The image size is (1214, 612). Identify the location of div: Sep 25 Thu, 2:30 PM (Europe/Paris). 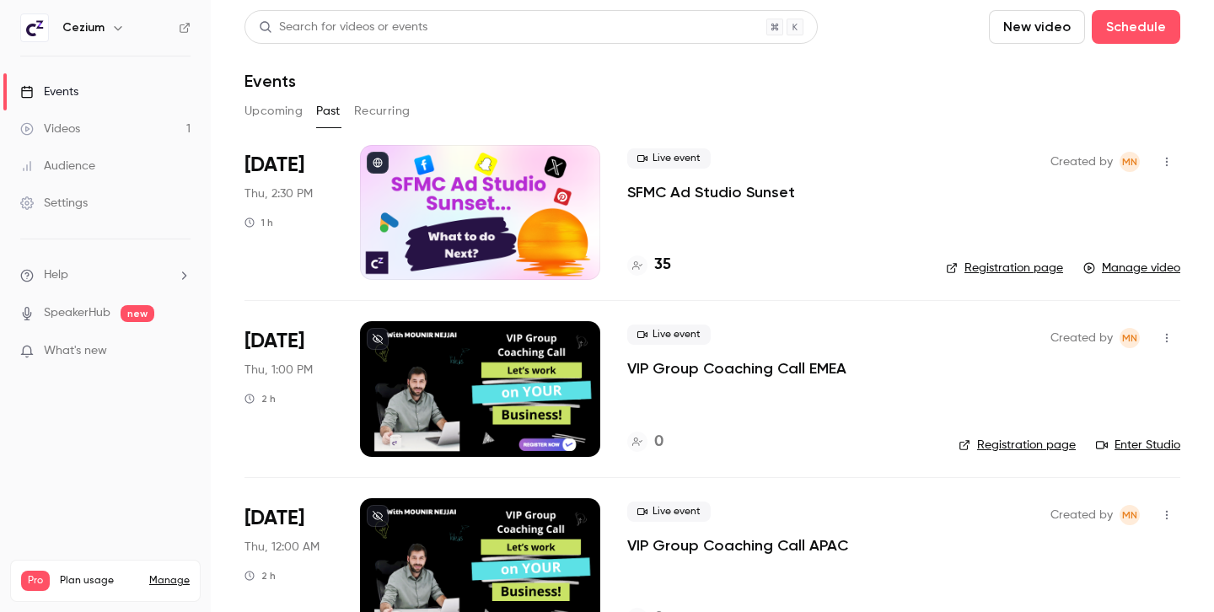
(288, 212).